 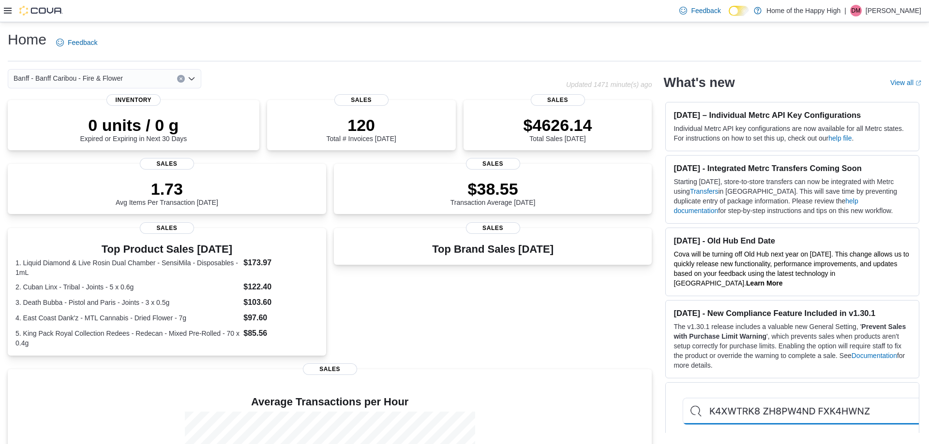 What do you see at coordinates (281, 318) in the screenshot?
I see `dd: $97.60` at bounding box center [281, 318].